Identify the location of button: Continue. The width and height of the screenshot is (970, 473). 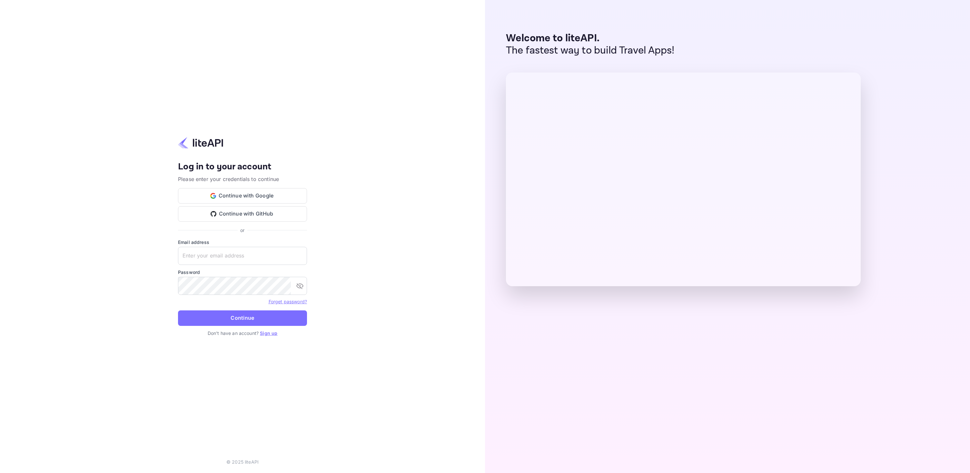
(243, 318).